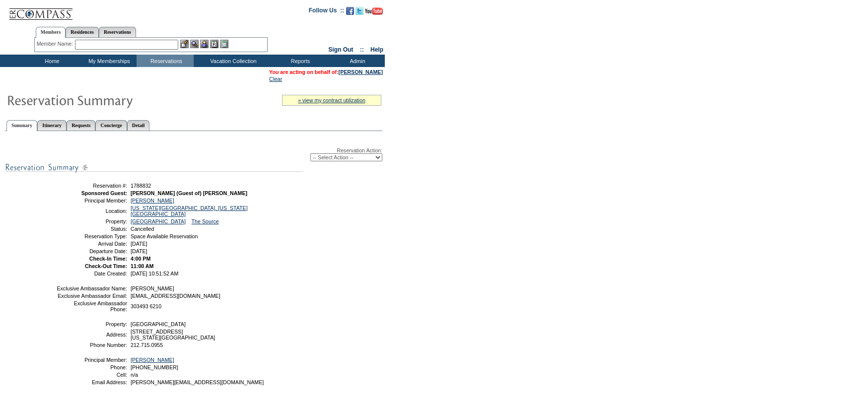 The width and height of the screenshot is (860, 411). I want to click on a: The Source, so click(205, 221).